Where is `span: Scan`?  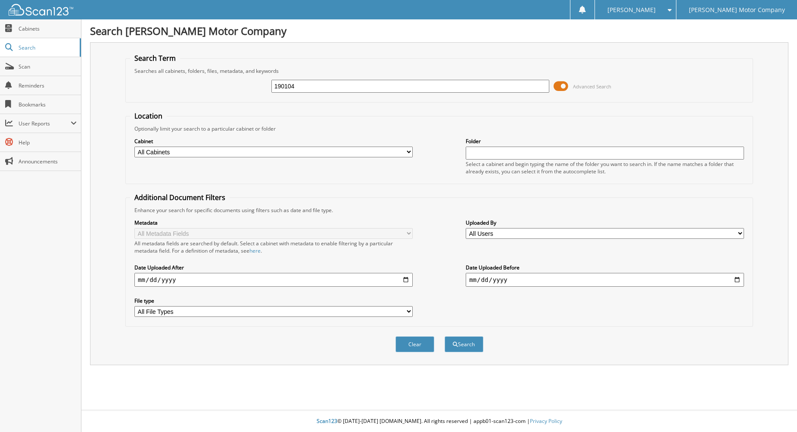
span: Scan is located at coordinates (47, 66).